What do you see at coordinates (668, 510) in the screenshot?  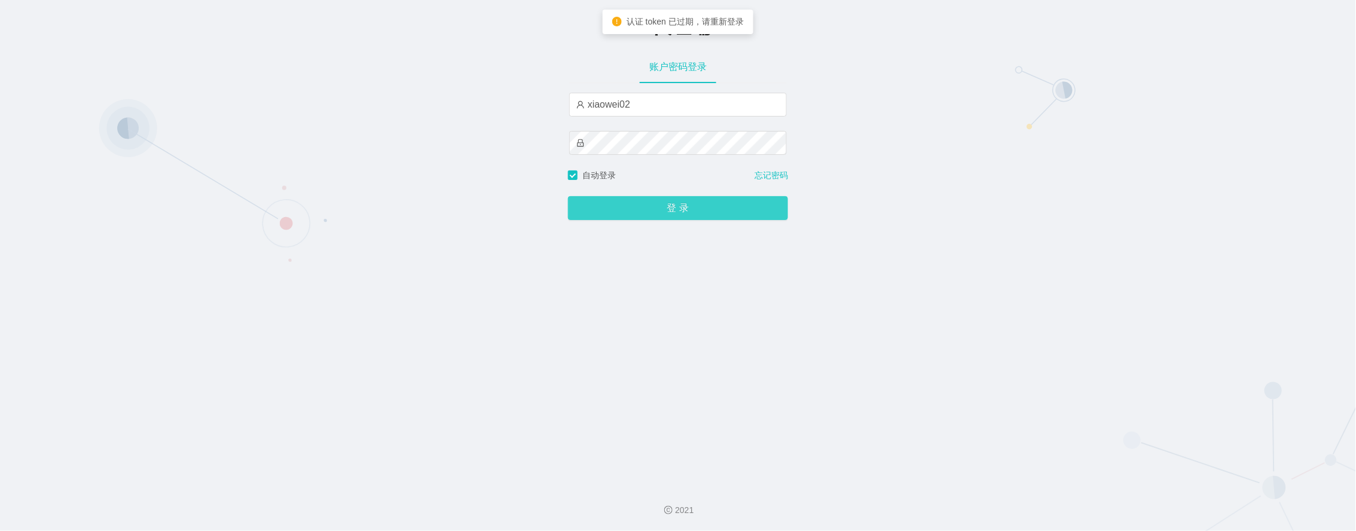 I see `i: 图标： 版权所有` at bounding box center [668, 510].